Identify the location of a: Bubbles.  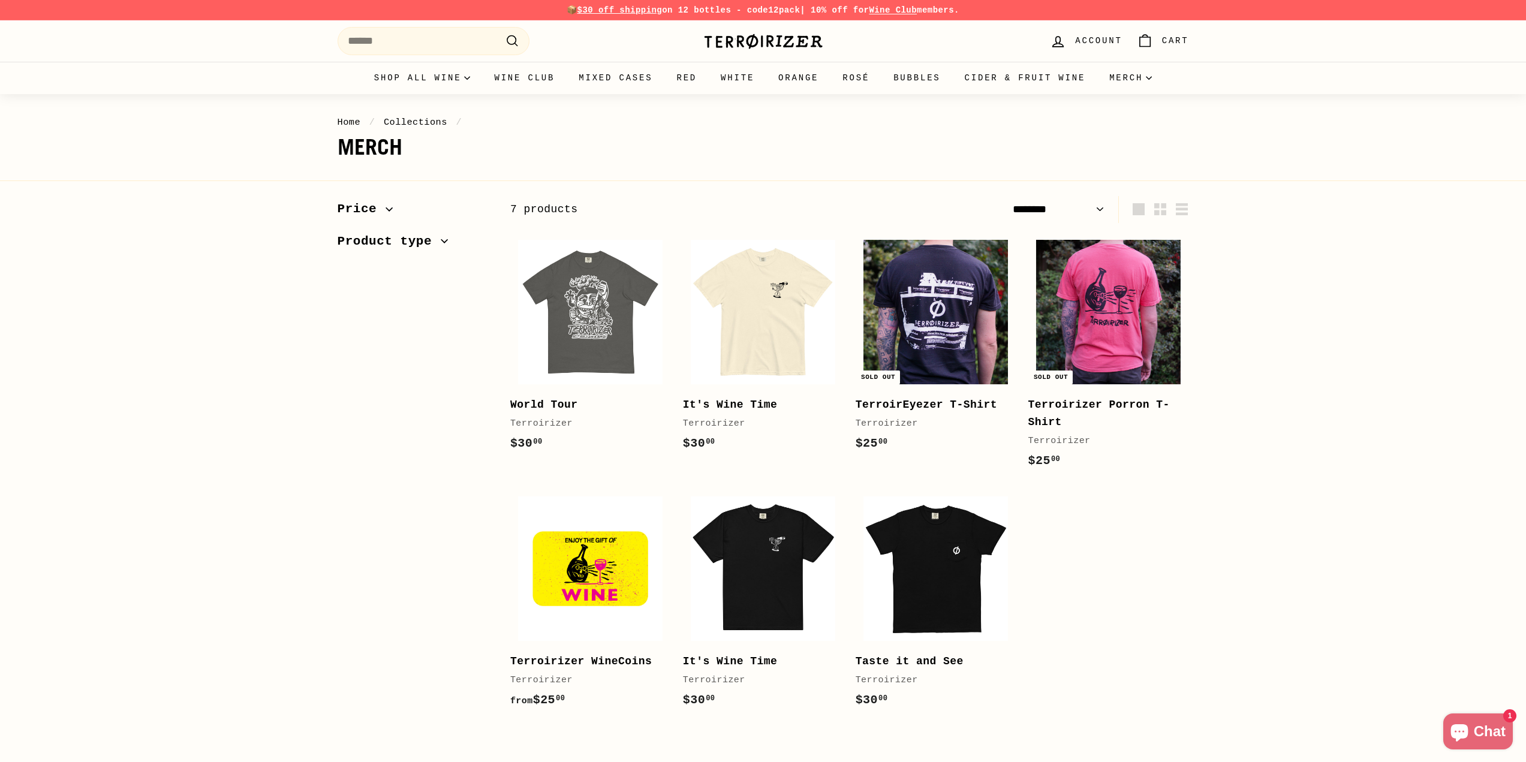
(917, 78).